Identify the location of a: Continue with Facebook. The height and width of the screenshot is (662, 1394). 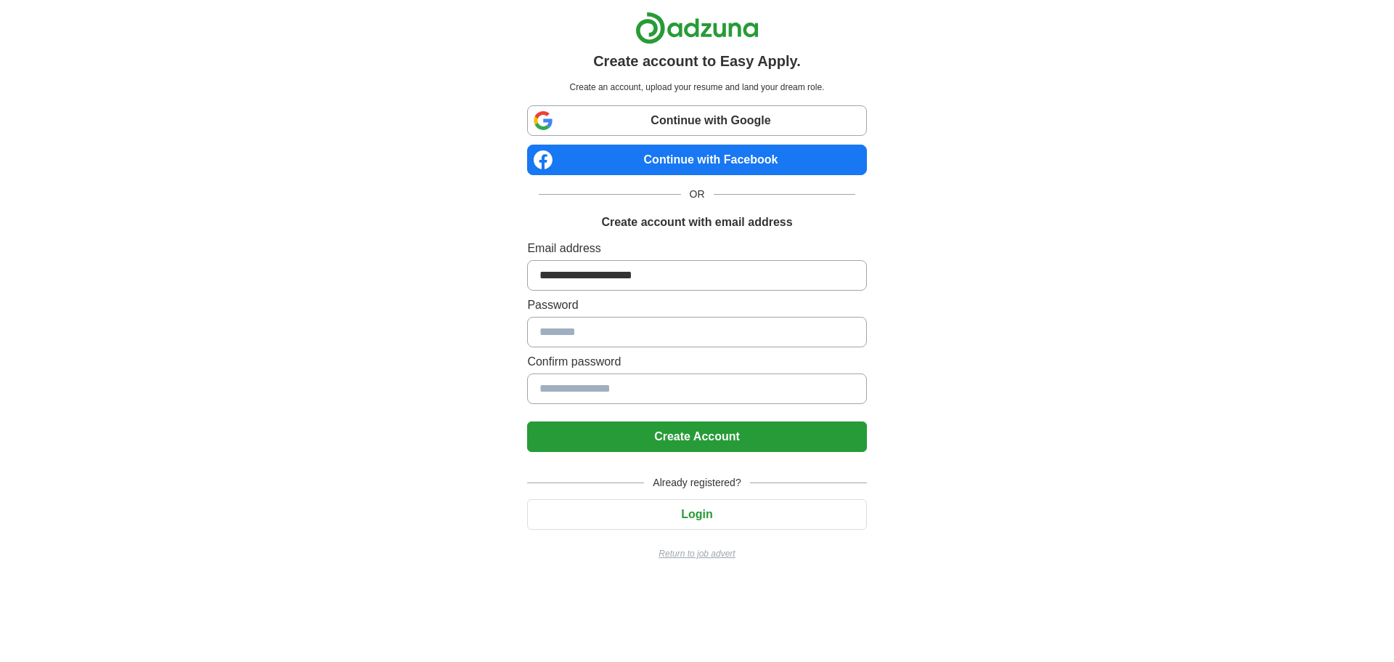
(696, 160).